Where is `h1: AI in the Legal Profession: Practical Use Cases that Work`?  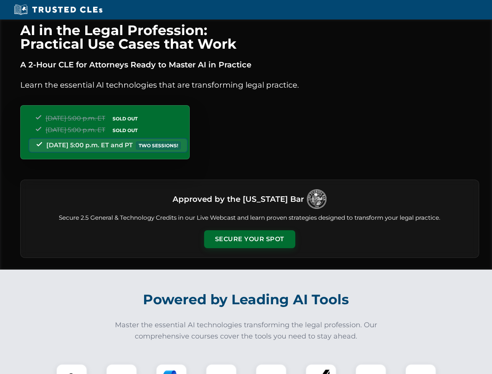
h1: AI in the Legal Profession: Practical Use Cases that Work is located at coordinates (250, 37).